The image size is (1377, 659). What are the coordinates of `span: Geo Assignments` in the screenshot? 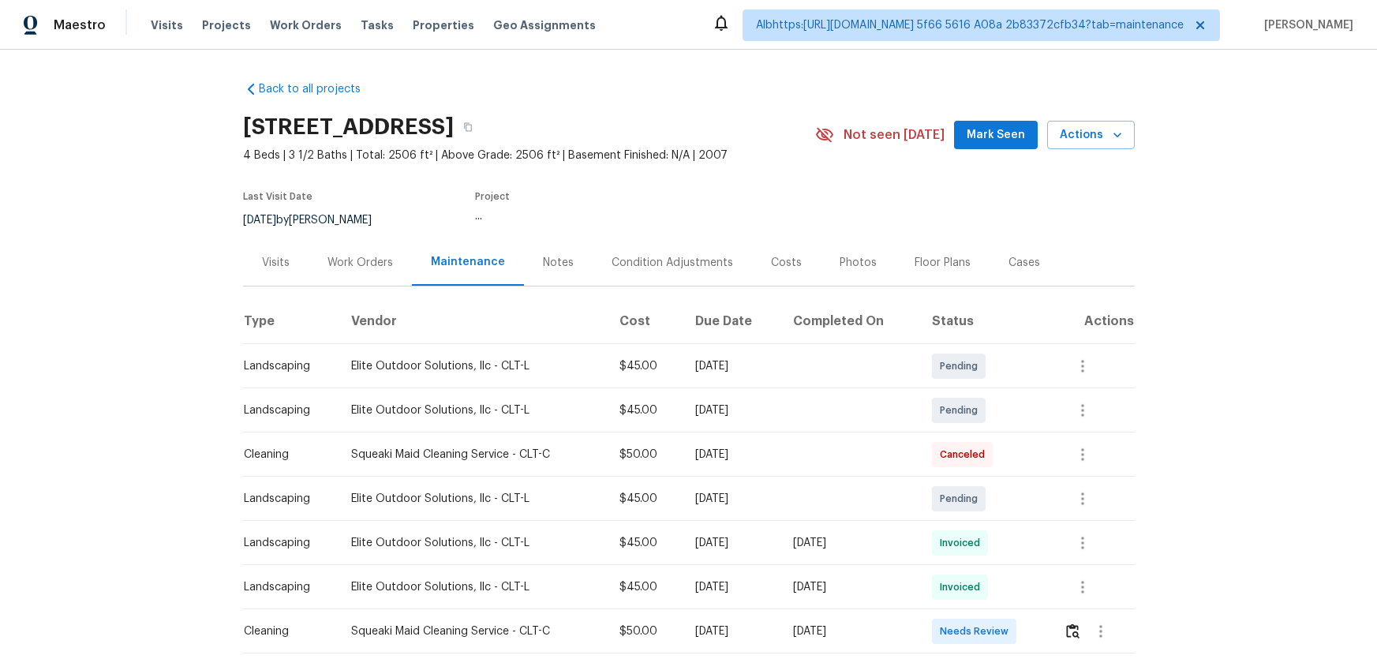 It's located at (545, 25).